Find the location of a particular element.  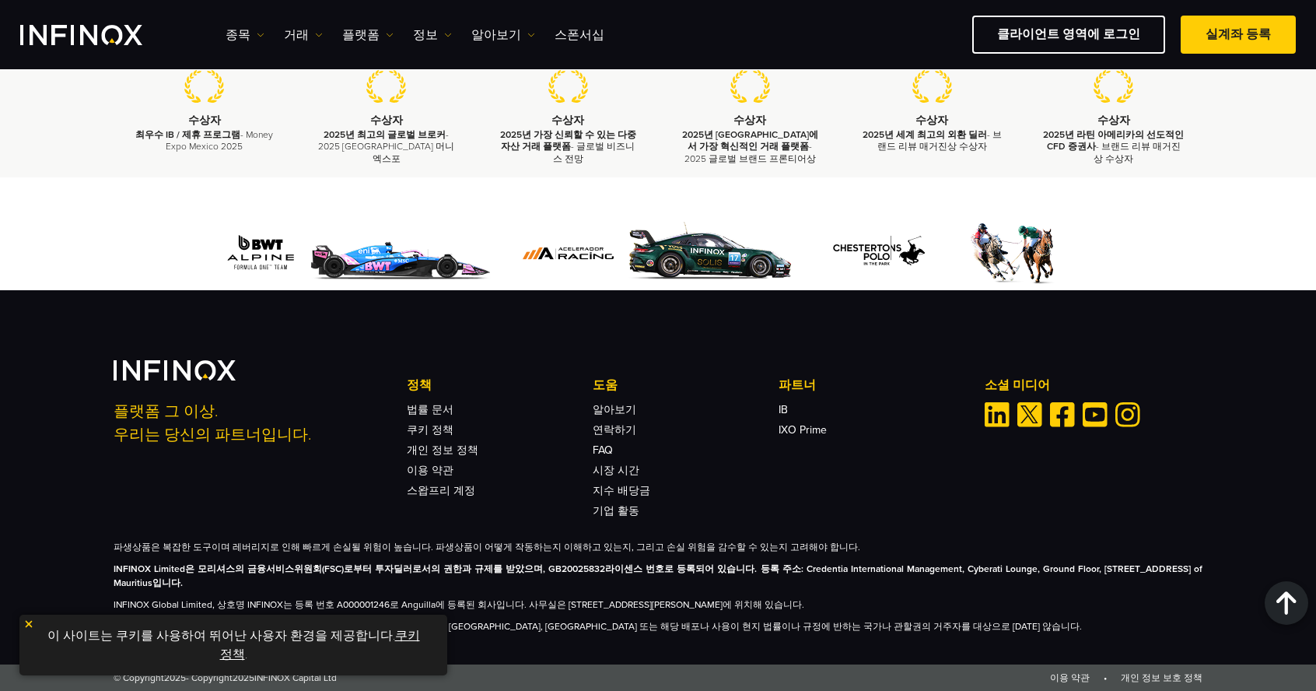

a: 개인 정보 정책 is located at coordinates (443, 450).